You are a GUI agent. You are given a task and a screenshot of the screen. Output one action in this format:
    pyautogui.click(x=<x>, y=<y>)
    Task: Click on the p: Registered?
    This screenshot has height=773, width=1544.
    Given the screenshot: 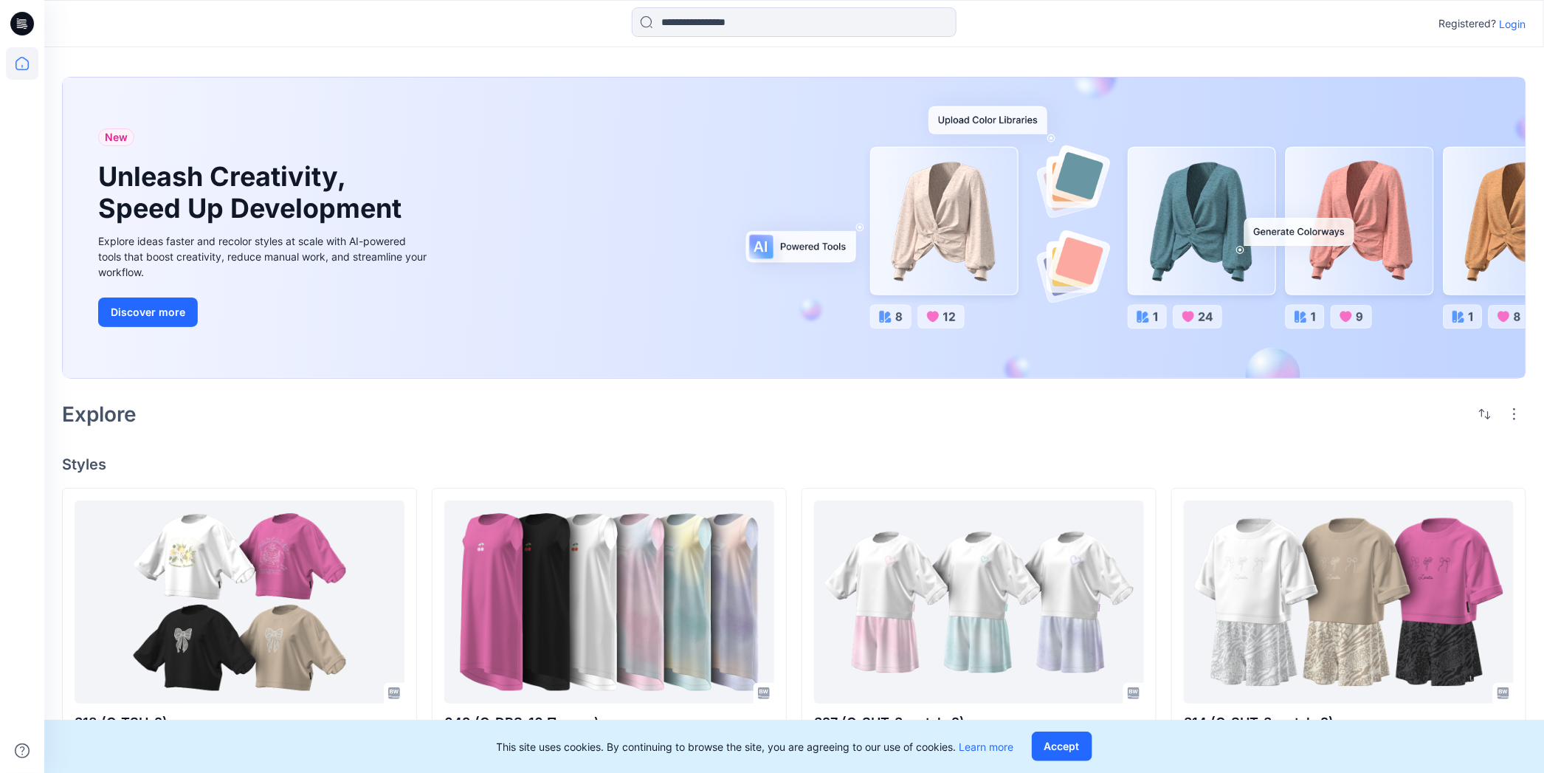 What is the action you would take?
    pyautogui.click(x=1468, y=24)
    